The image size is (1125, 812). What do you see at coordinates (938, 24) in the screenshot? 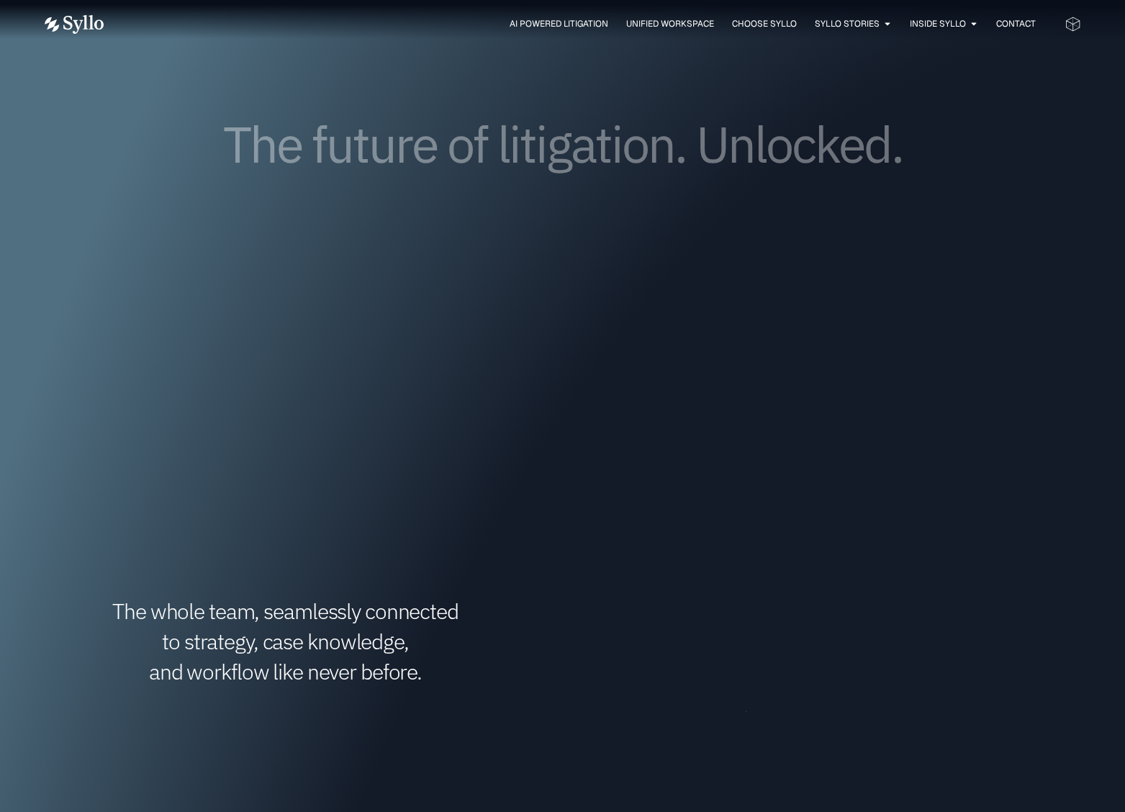
I see `a: Inside Syllo` at bounding box center [938, 24].